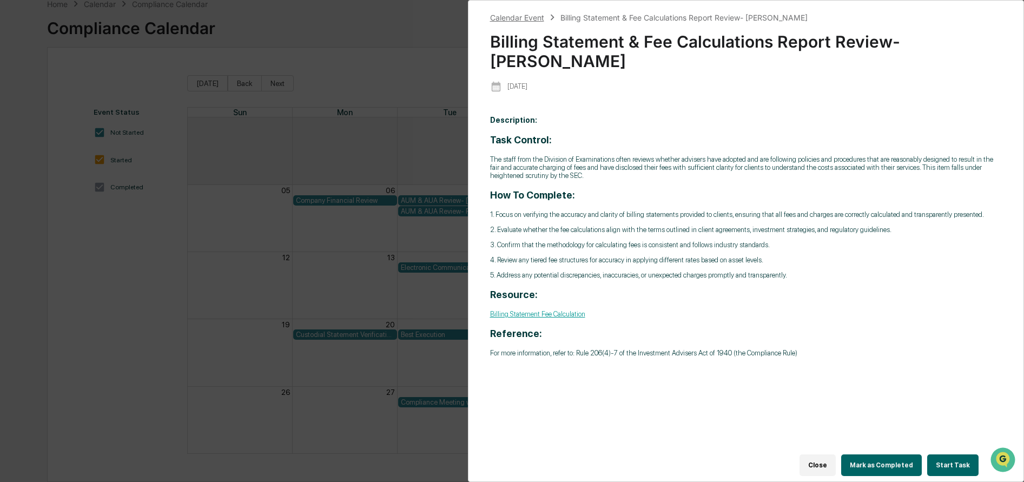 The width and height of the screenshot is (1024, 482). What do you see at coordinates (111, 142) in the screenshot?
I see `span: Attestations` at bounding box center [111, 142].